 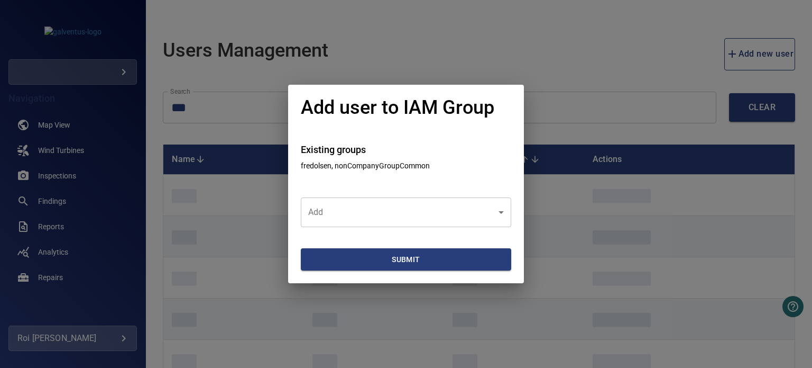 What do you see at coordinates (406, 259) in the screenshot?
I see `span: Submit` at bounding box center [406, 259].